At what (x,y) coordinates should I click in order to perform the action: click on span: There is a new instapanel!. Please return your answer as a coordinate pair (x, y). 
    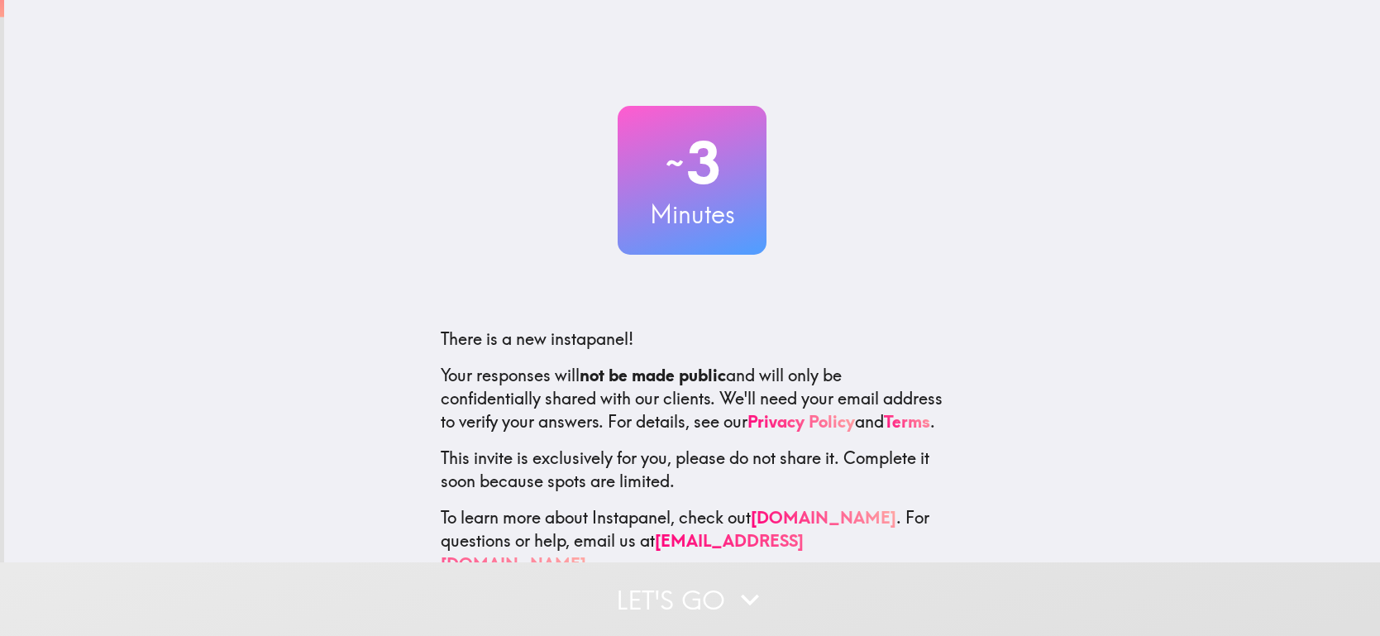
    Looking at the image, I should click on (537, 338).